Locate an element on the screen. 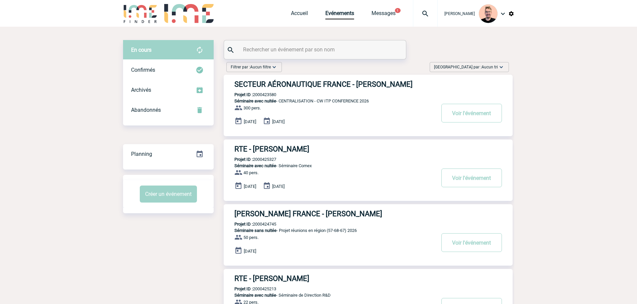 Image resolution: width=637 pixels, height=304 pixels. a: Messages is located at coordinates (383, 15).